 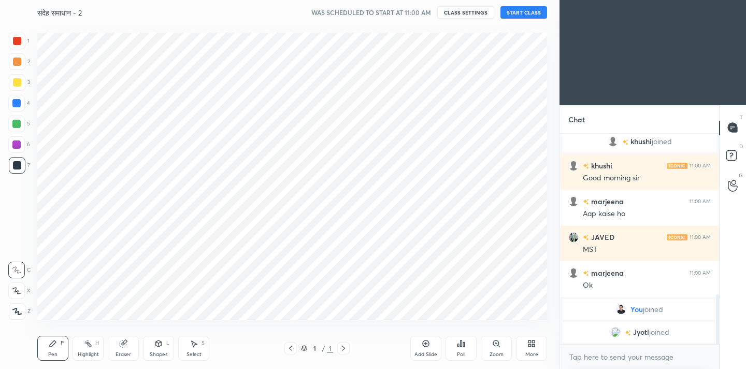 I want to click on div: P, so click(x=62, y=343).